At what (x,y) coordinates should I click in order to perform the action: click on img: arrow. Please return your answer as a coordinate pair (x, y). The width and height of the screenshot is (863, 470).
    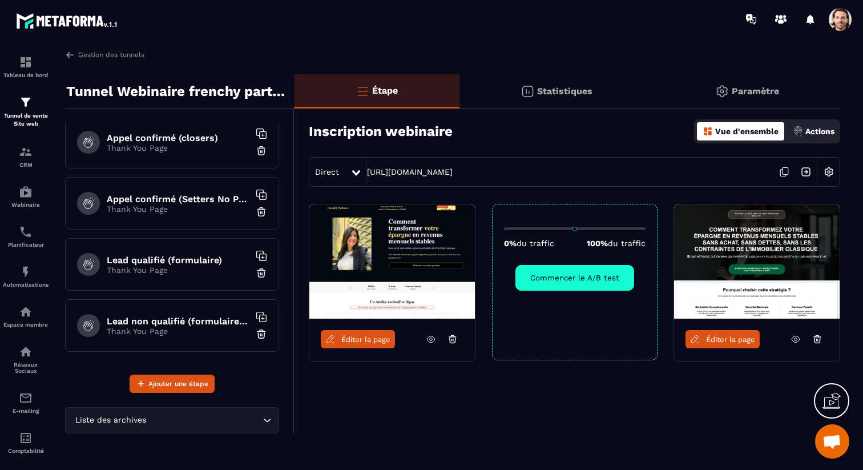
    Looking at the image, I should click on (70, 55).